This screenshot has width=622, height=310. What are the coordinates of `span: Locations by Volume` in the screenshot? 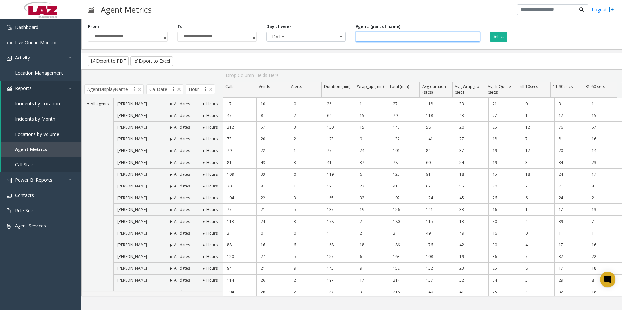 It's located at (37, 134).